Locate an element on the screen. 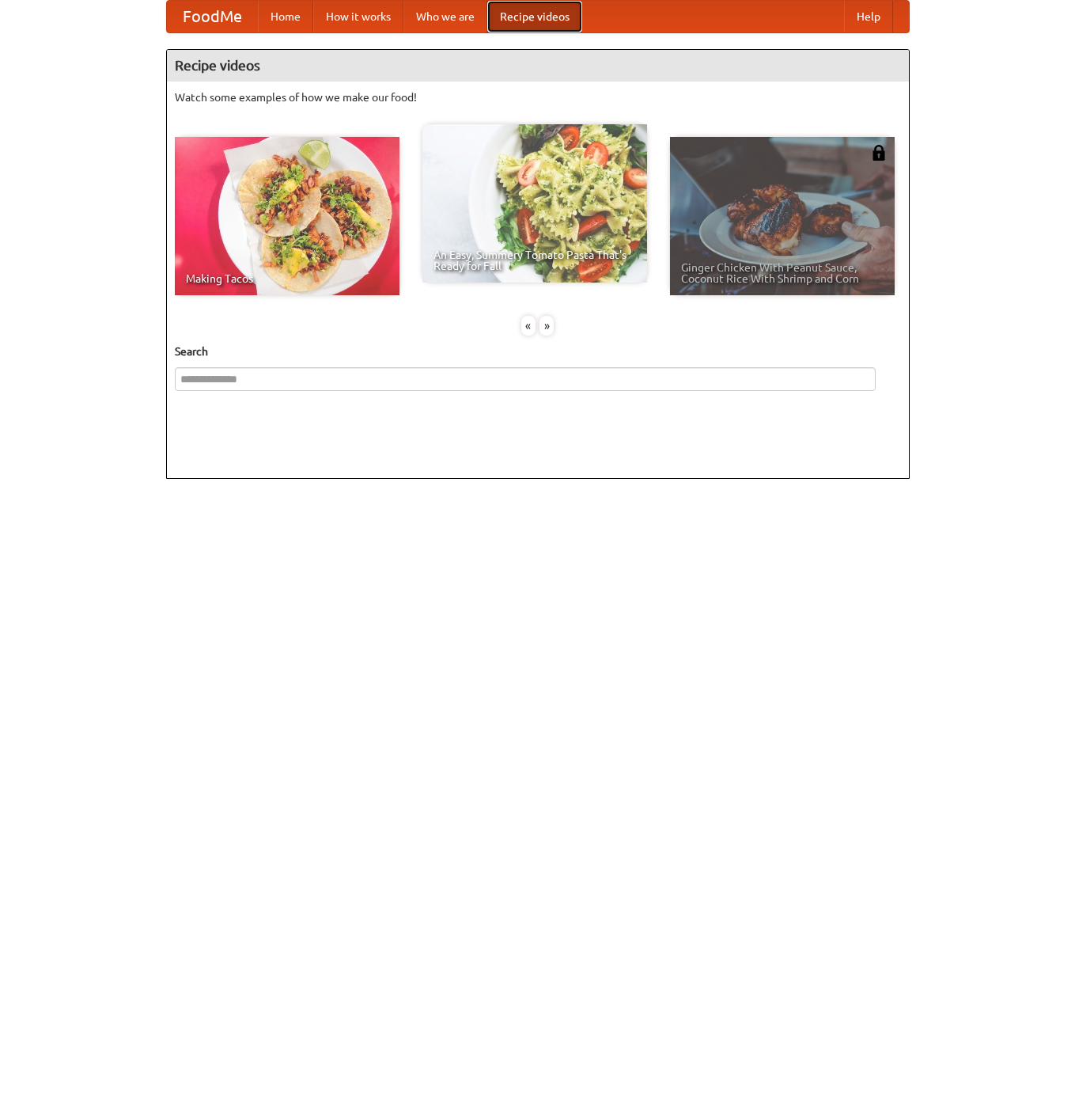 This screenshot has height=1120, width=1075. a: How it works is located at coordinates (358, 17).